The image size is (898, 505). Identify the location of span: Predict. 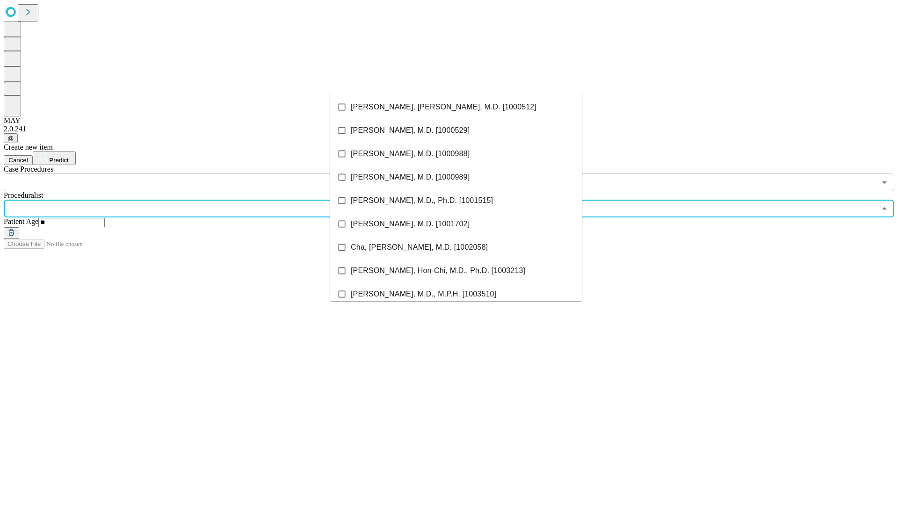
(58, 160).